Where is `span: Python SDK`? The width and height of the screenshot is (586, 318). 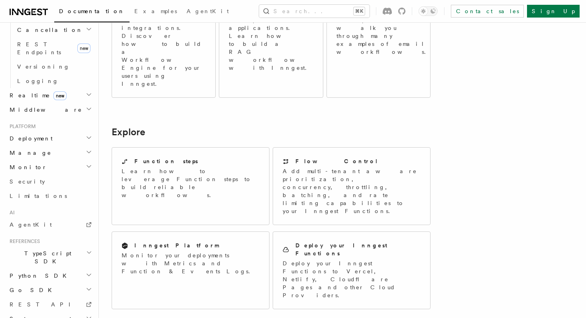 span: Python SDK is located at coordinates (39, 276).